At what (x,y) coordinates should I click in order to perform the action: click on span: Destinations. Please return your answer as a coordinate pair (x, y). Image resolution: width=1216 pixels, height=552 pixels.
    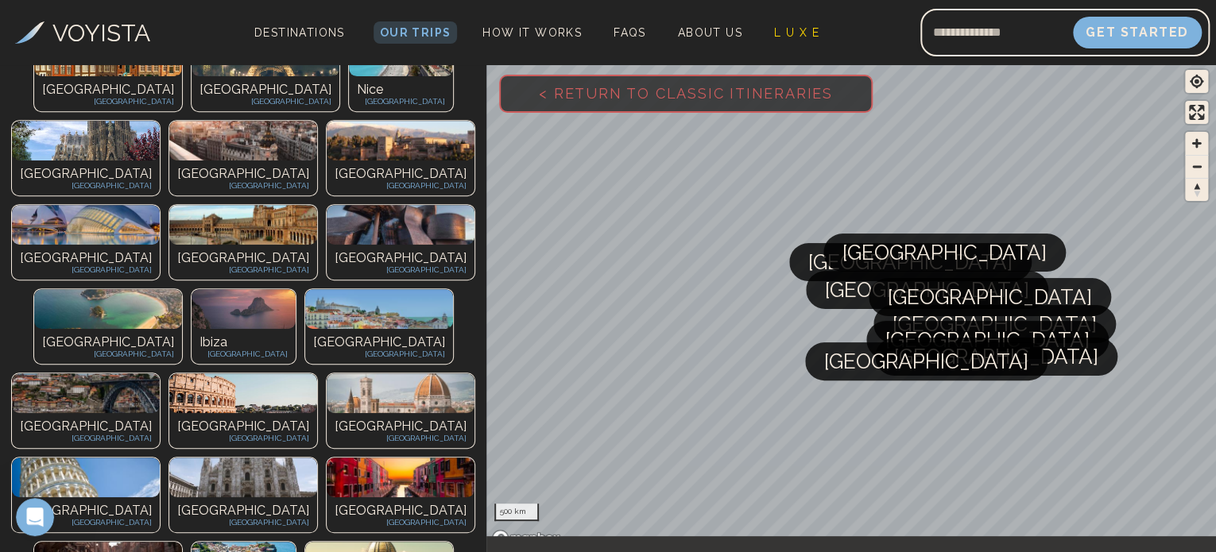
    Looking at the image, I should click on (300, 43).